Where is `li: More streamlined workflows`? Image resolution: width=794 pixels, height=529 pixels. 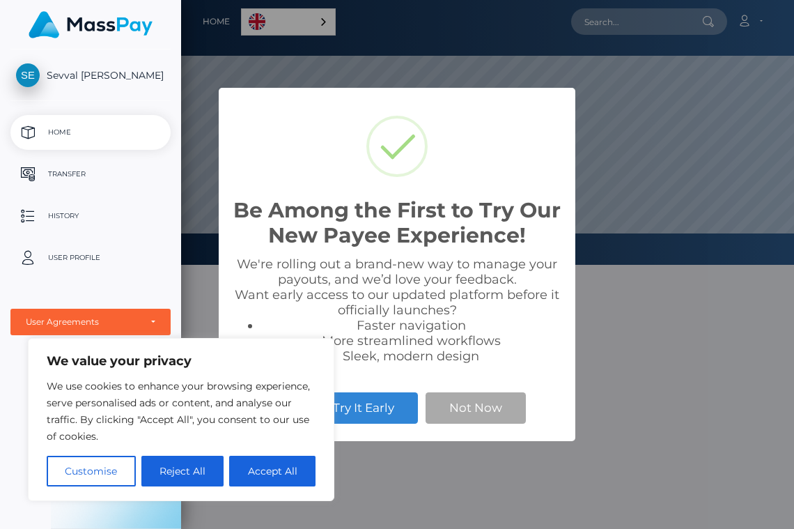 li: More streamlined workflows is located at coordinates (411, 341).